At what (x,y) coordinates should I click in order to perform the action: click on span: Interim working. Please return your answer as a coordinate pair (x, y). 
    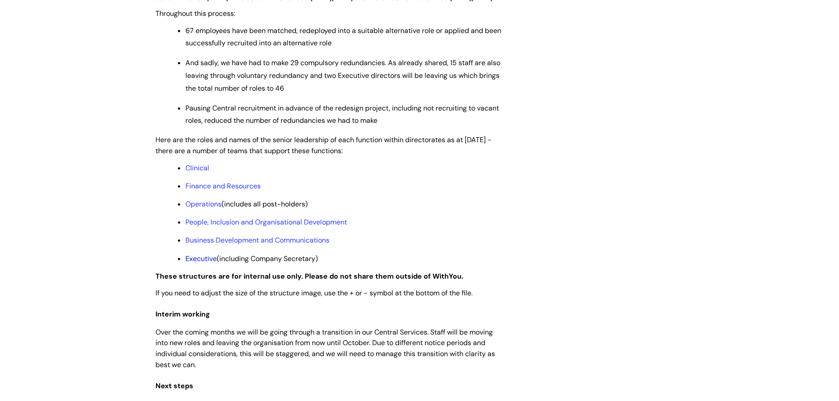
    Looking at the image, I should click on (183, 314).